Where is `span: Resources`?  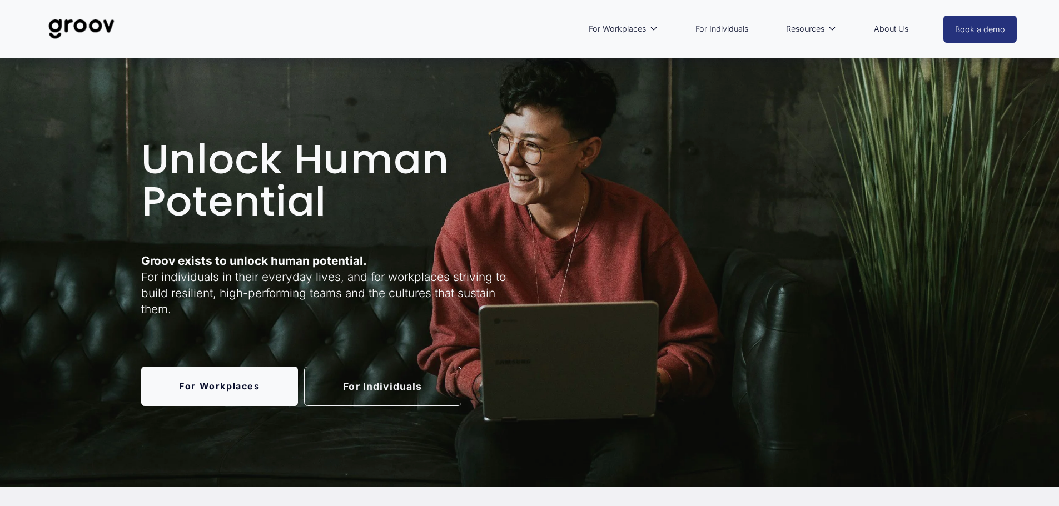 span: Resources is located at coordinates (805, 29).